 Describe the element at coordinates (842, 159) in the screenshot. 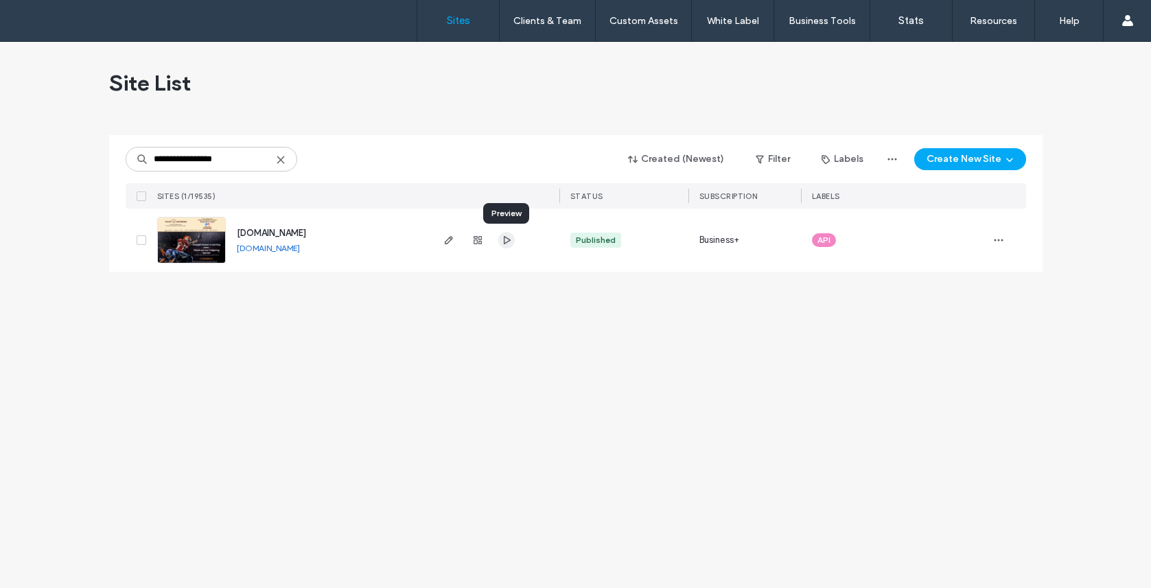

I see `button: Labels` at that location.